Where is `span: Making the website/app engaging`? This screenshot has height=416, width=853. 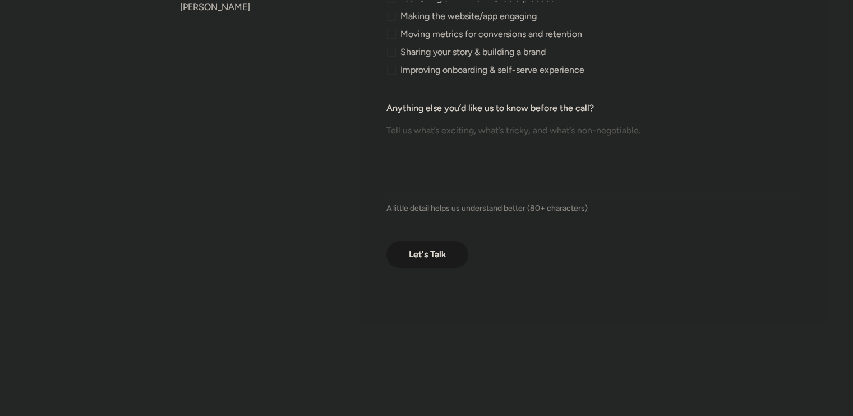
span: Making the website/app engaging is located at coordinates (468, 16).